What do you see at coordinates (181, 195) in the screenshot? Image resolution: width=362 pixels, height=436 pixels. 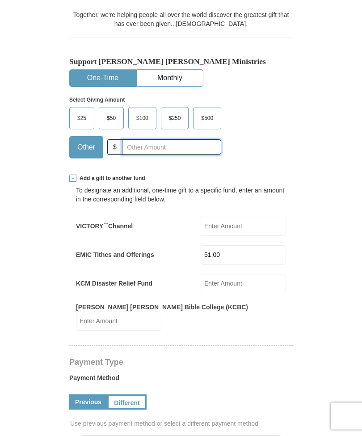 I see `div: To designate an additional, one-time gift to a specific fund, enter an amount in the correspondin...` at bounding box center [181, 195].